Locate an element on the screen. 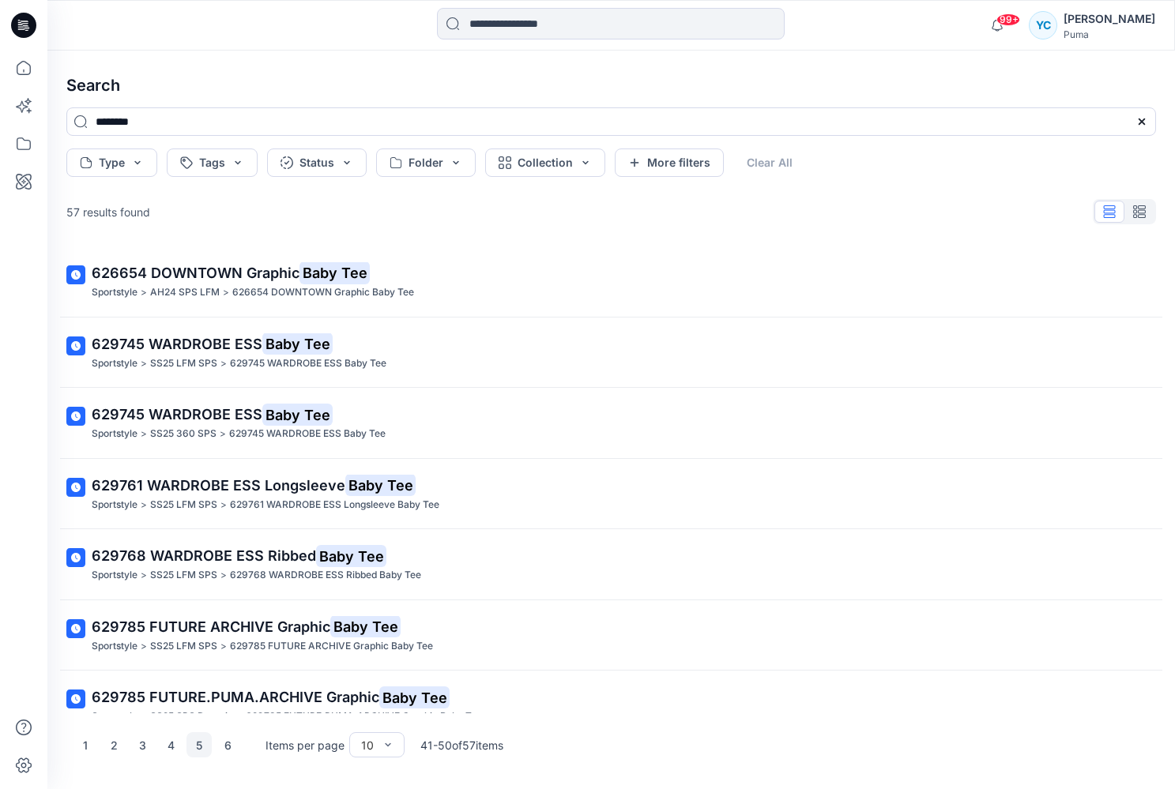 The width and height of the screenshot is (1175, 789). a: 629745 WARDROBE ESSBaby TeeSportstyle>SS25 LFM SPS>629745 WARDROBE ESS Baby Tee is located at coordinates (611, 352).